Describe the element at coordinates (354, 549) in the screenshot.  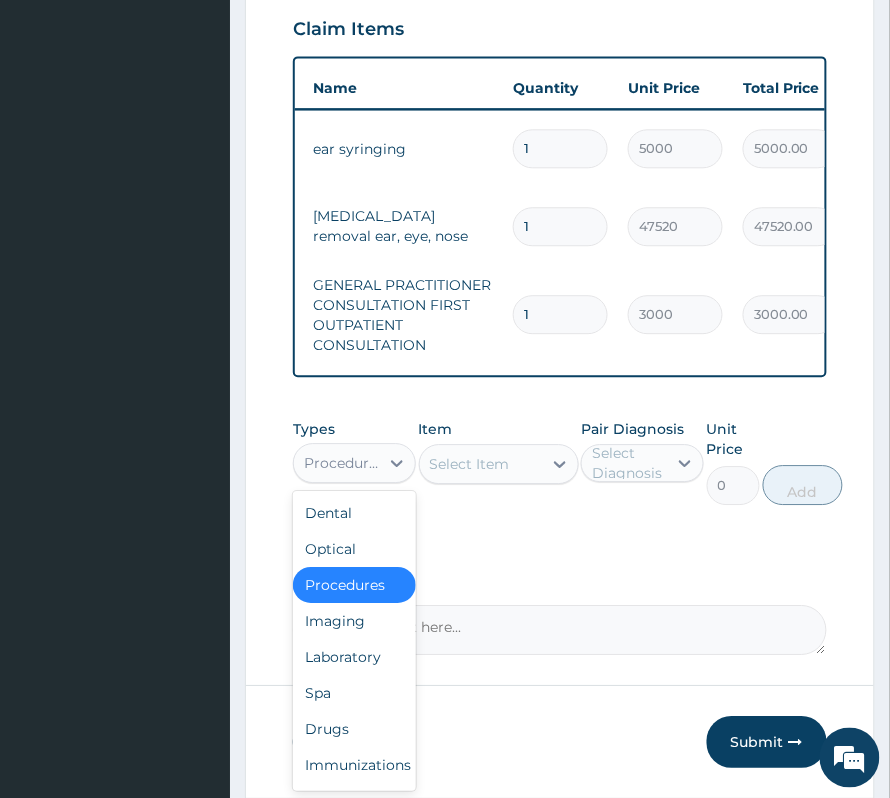
I see `div: Optical` at that location.